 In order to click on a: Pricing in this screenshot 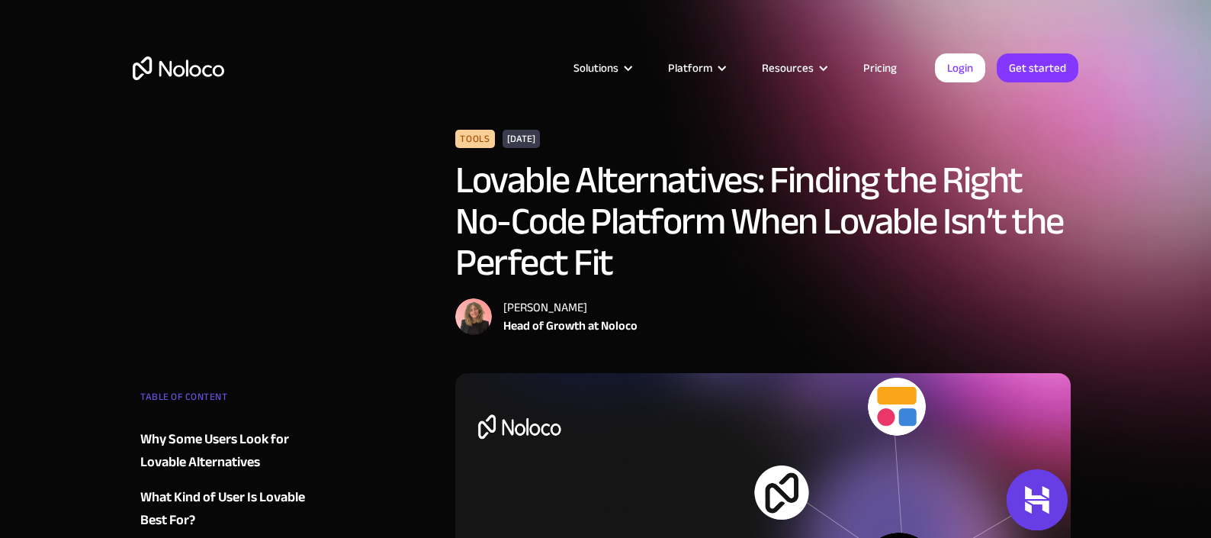, I will do `click(880, 68)`.